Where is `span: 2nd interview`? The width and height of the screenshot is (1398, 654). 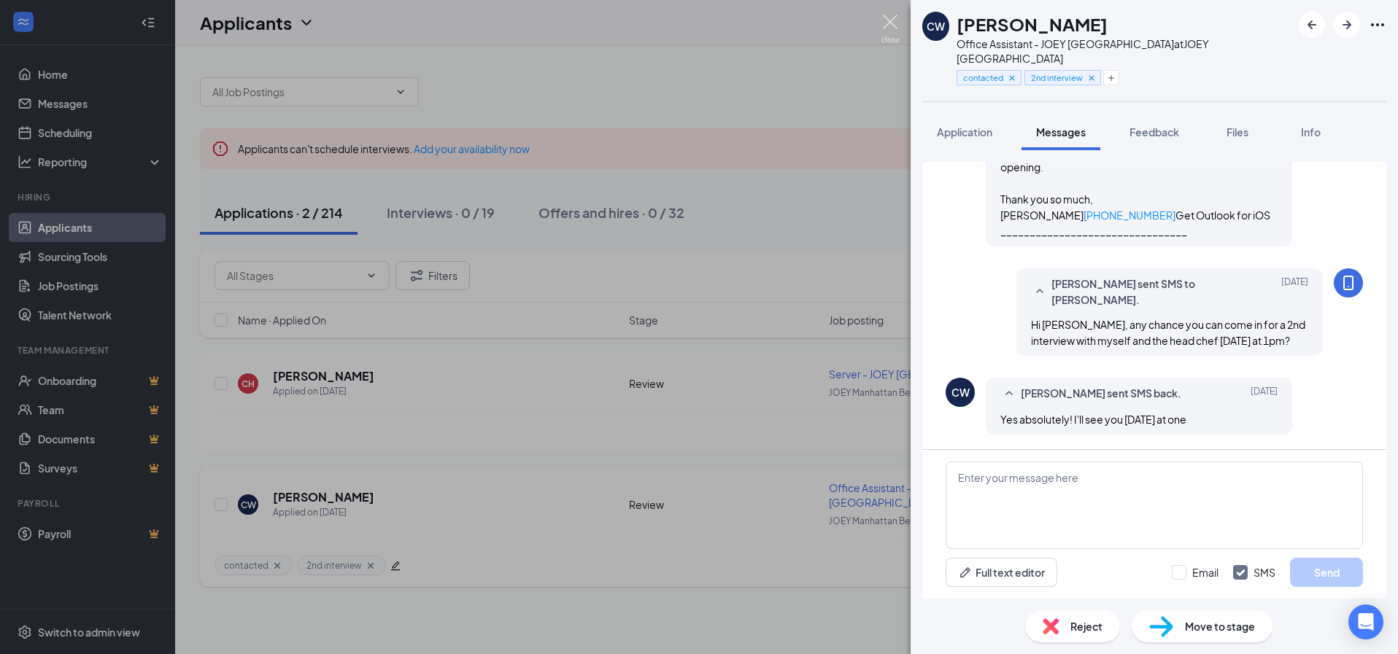 span: 2nd interview is located at coordinates (1056, 77).